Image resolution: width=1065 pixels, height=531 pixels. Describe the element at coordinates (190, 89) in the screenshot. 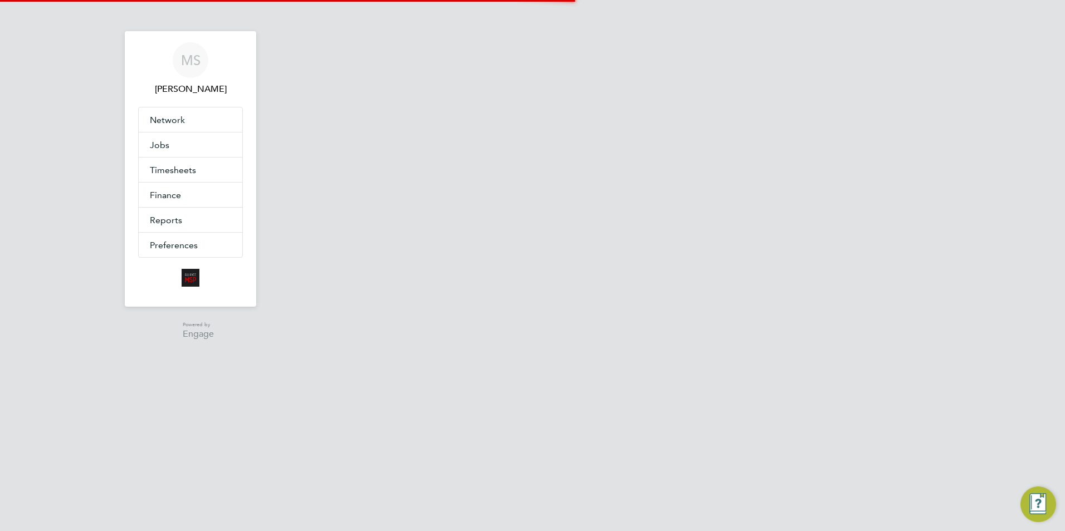

I see `span: Michael Stone` at that location.